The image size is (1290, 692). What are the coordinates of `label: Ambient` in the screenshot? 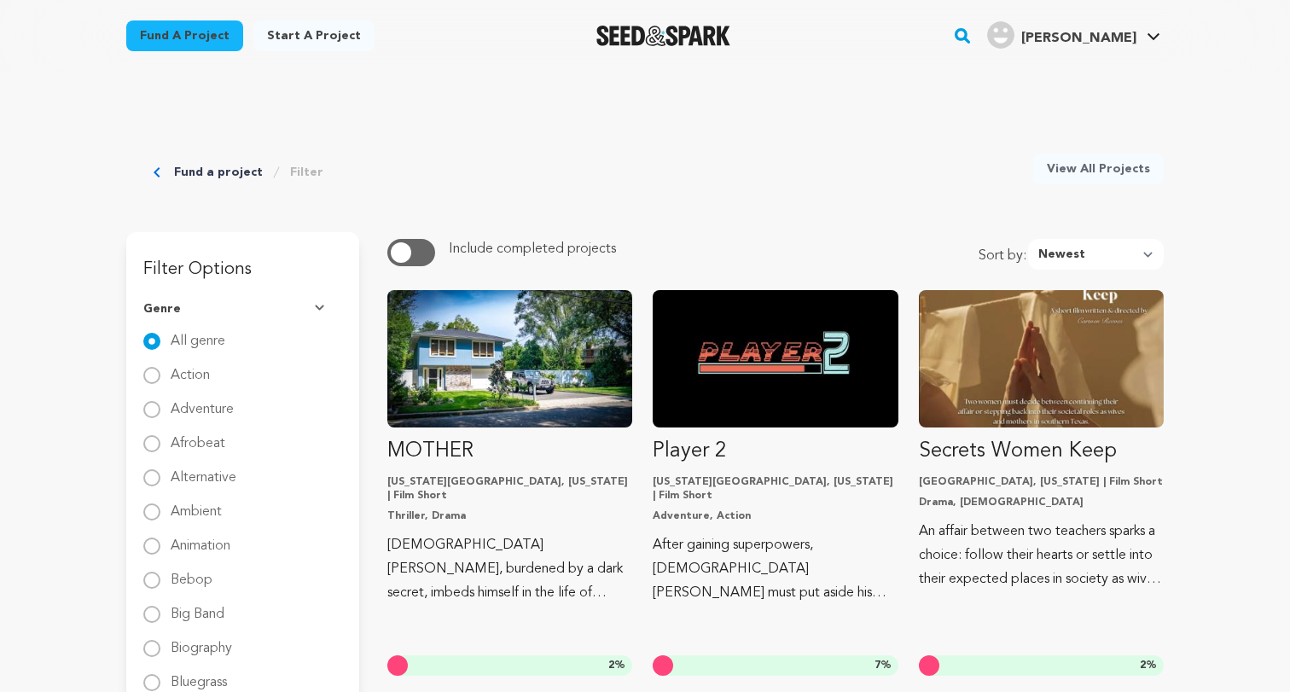 It's located at (196, 505).